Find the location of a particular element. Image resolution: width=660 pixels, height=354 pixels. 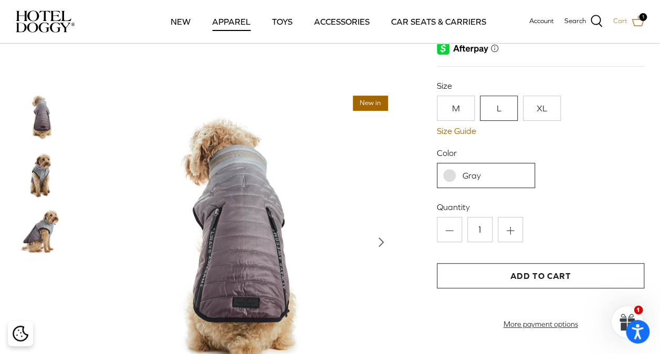

a: ACCESSORIES is located at coordinates (342, 22).